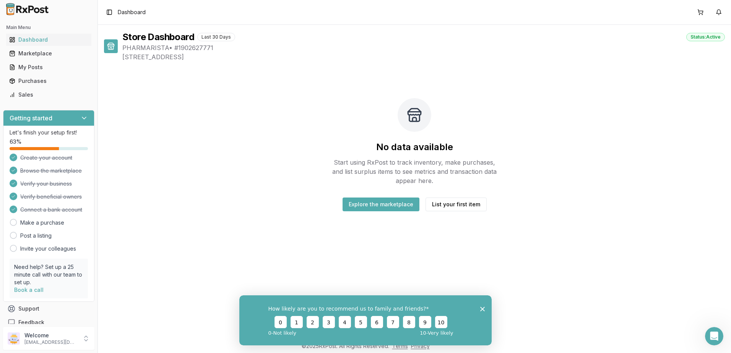 Image resolution: width=731 pixels, height=353 pixels. Describe the element at coordinates (119, 13) in the screenshot. I see `div: How likely are you to recommend us to family and friends?` at that location.